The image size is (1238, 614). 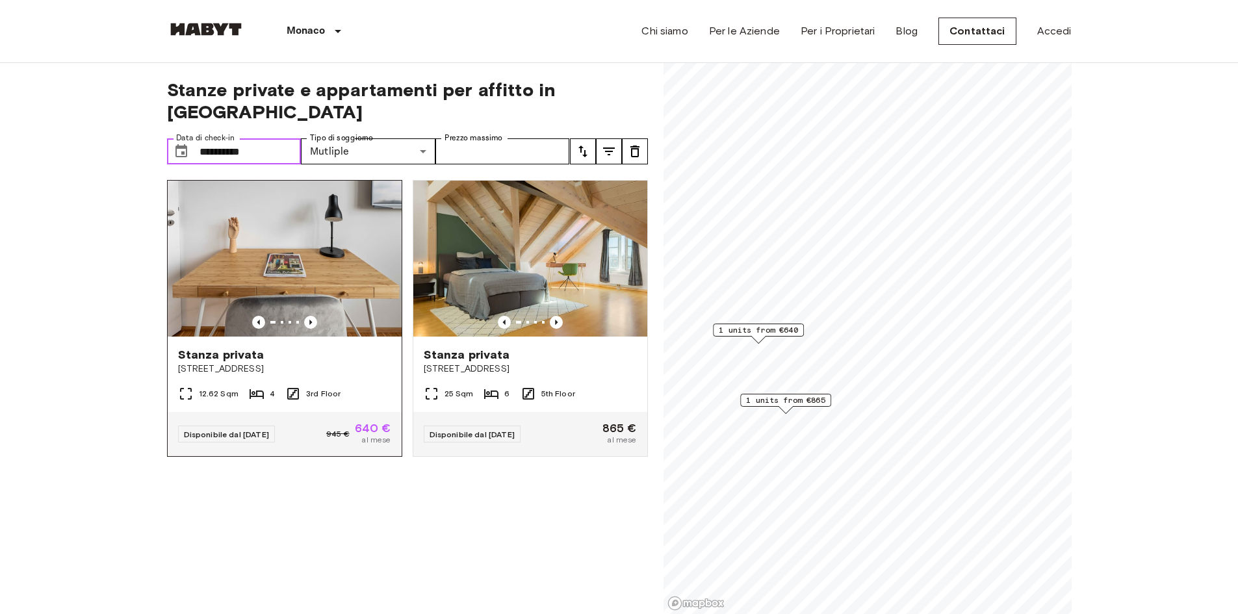 I want to click on a: Marketing picture of unit DE-02-023-002-02HFPrevious imagePrevious imageStanza privata[STREET_ADD..., so click(x=285, y=318).